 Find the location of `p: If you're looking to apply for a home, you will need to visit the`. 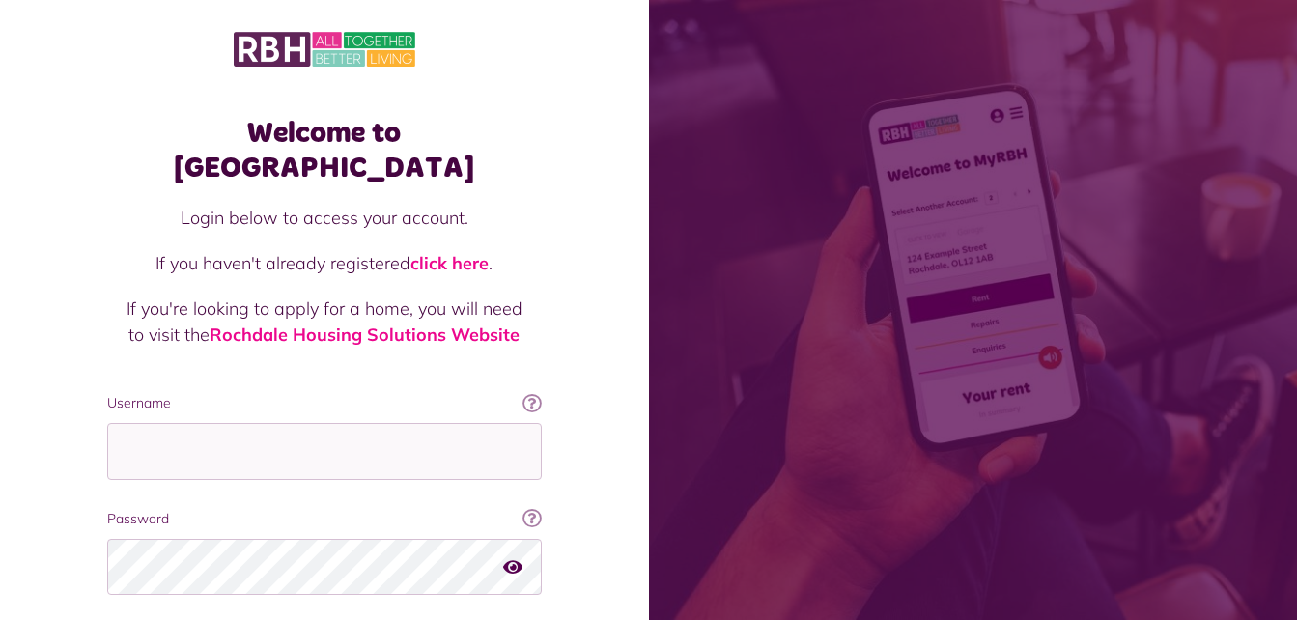

p: If you're looking to apply for a home, you will need to visit the is located at coordinates (324, 322).